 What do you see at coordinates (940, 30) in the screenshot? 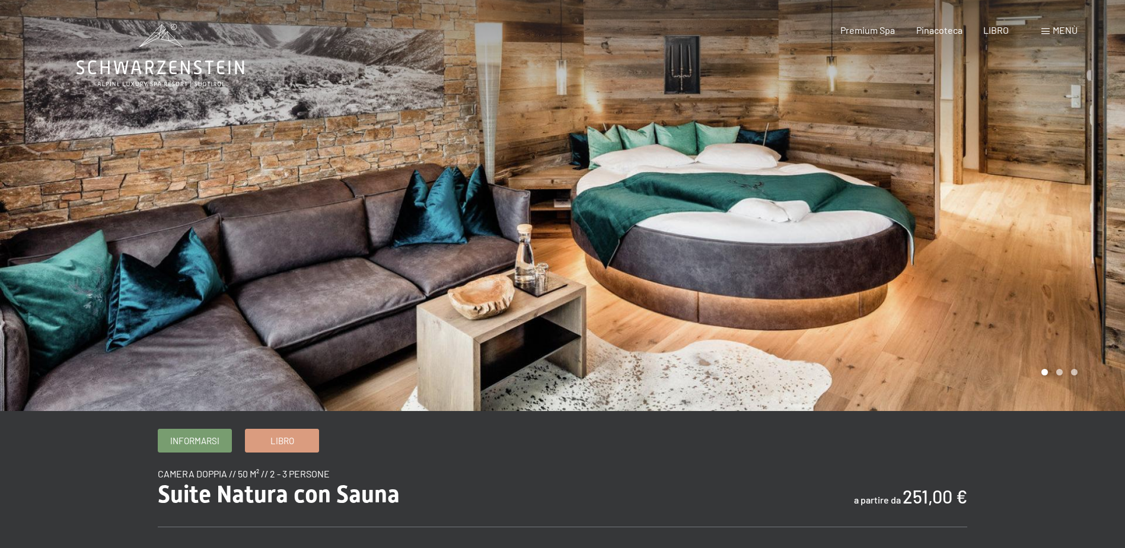
I see `span: Pinacoteca` at bounding box center [940, 30].